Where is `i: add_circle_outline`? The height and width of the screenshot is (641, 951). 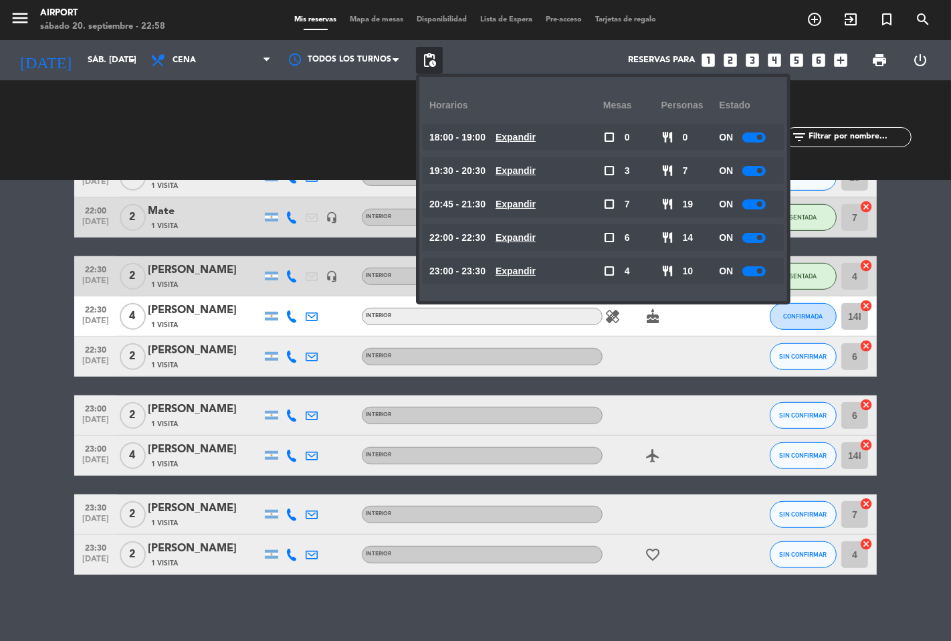
i: add_circle_outline is located at coordinates (814, 19).